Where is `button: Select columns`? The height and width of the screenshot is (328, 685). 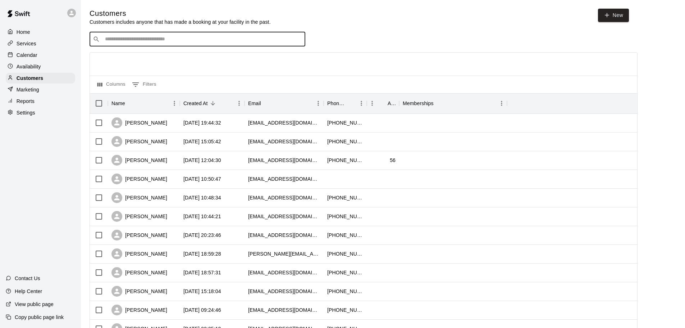 button: Select columns is located at coordinates (111, 84).